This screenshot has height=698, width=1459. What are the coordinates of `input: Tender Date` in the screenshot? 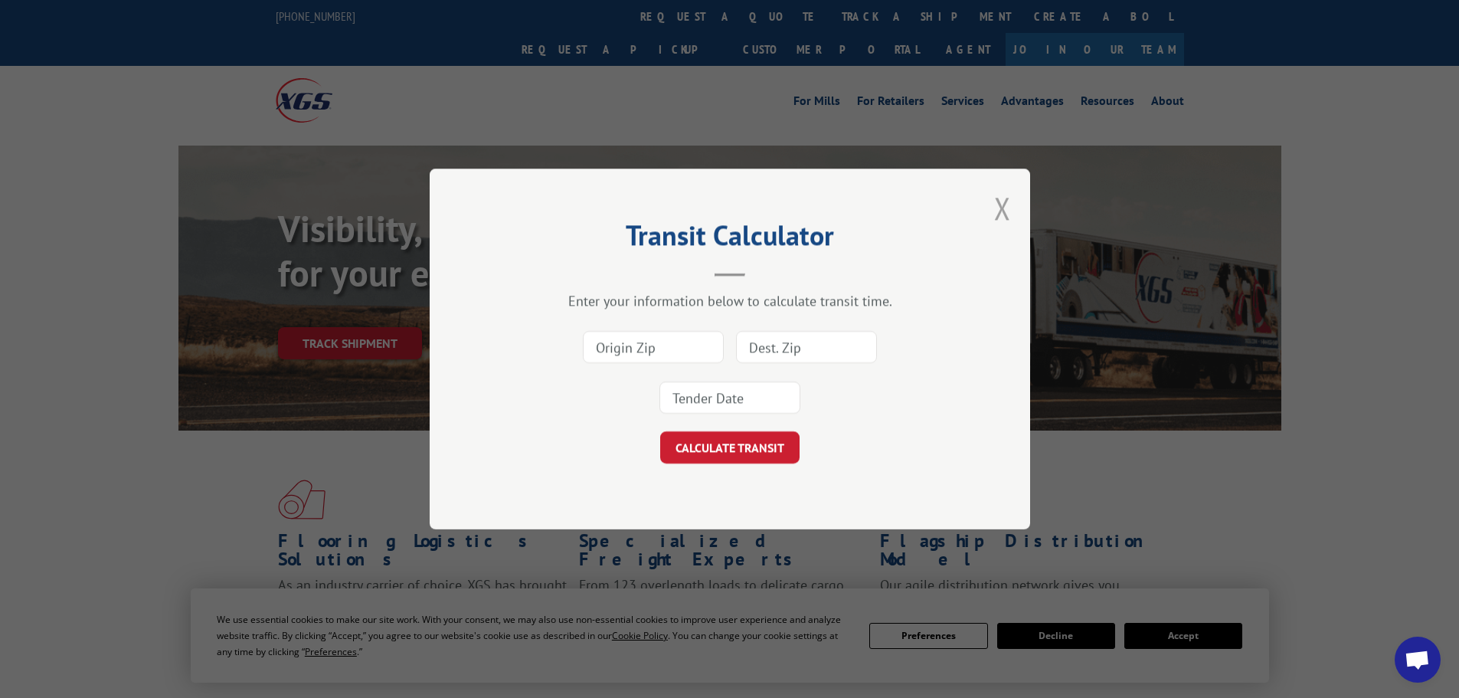 It's located at (730, 398).